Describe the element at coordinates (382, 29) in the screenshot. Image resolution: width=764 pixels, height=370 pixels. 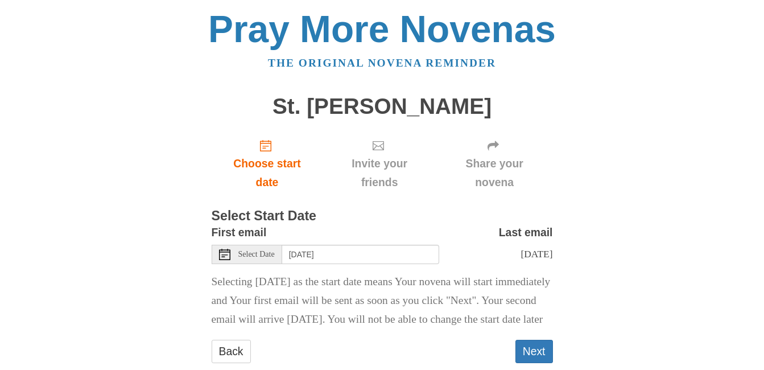
I see `a: Pray More Novenas` at that location.